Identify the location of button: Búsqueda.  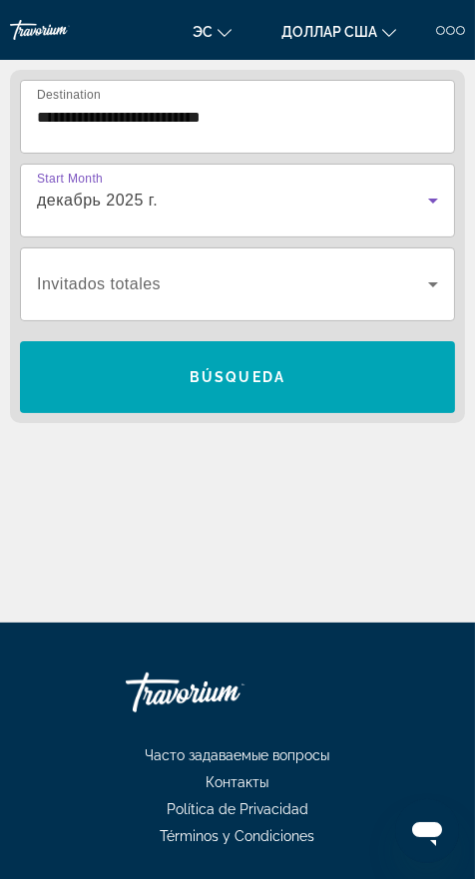
(238, 377).